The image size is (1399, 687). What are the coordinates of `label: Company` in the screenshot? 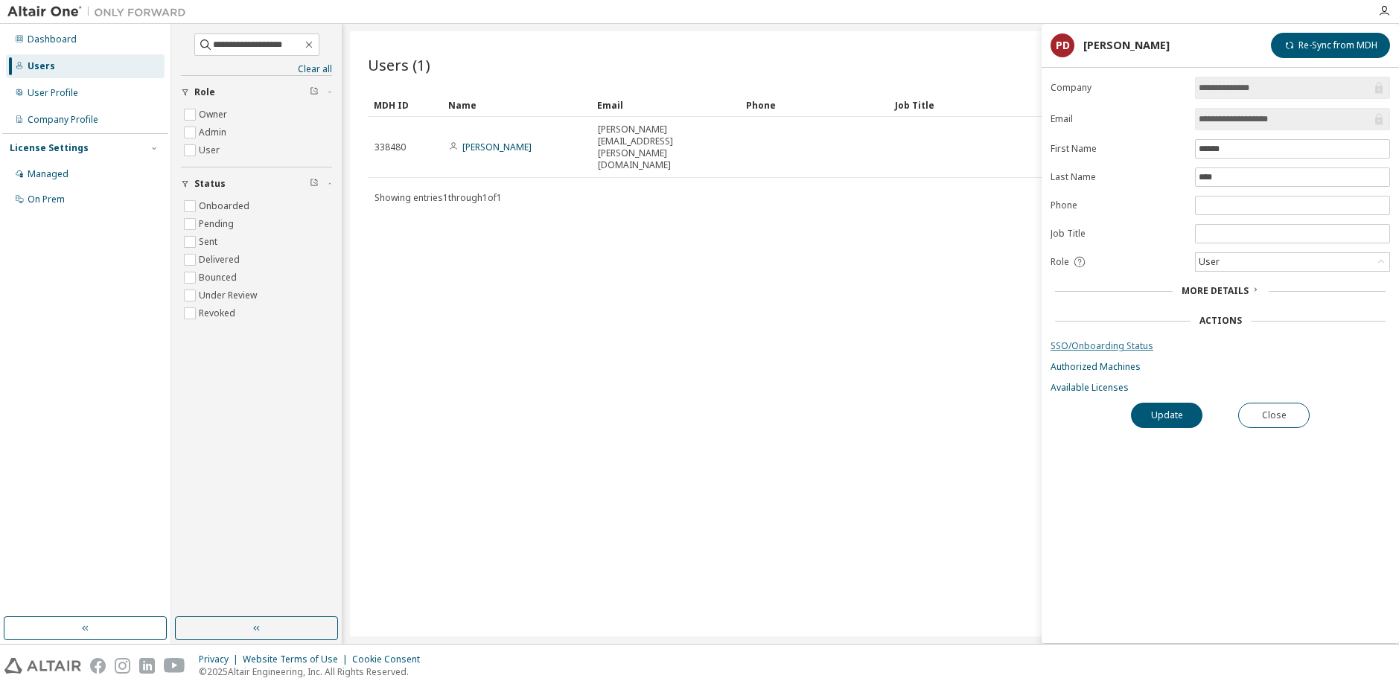 It's located at (1118, 88).